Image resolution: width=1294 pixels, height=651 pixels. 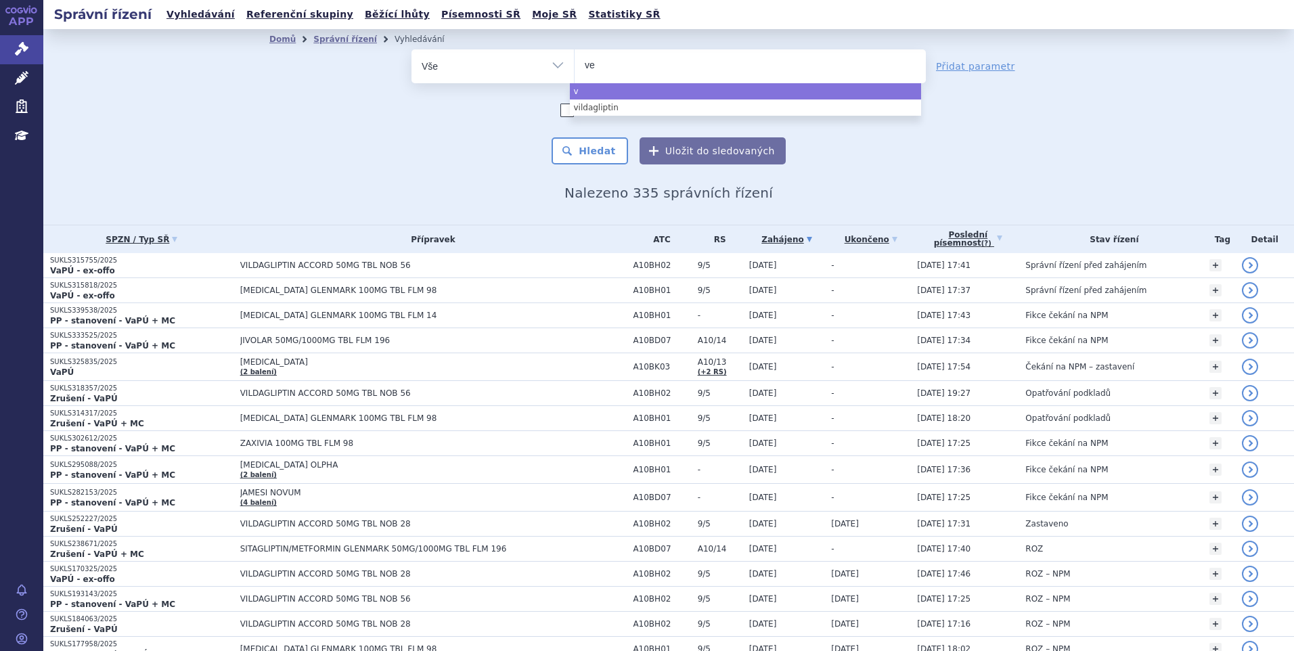 I want to click on th: ATC, so click(x=658, y=239).